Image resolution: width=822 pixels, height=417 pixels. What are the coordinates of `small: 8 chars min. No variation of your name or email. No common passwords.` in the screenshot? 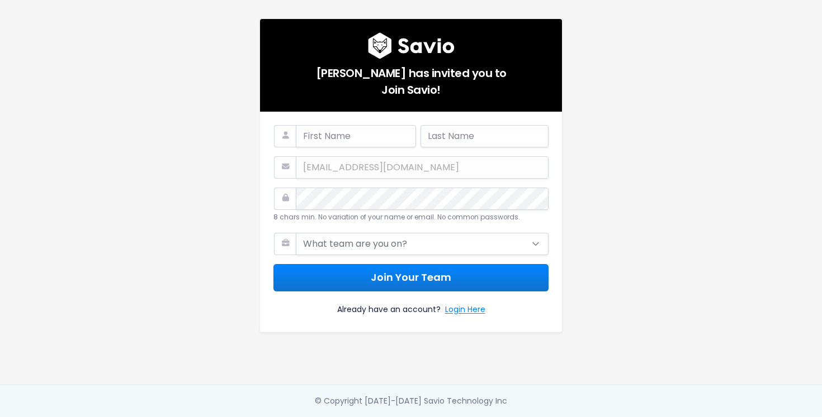 It's located at (396, 217).